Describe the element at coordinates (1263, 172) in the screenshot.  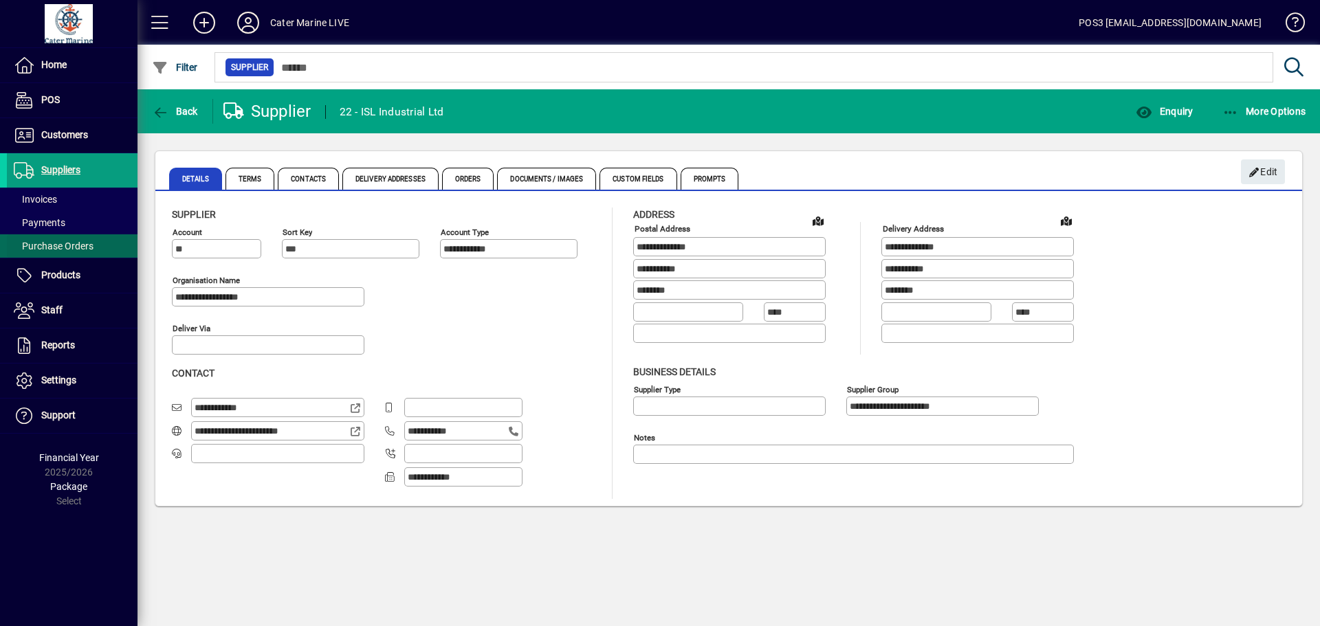
I see `button: Edit` at that location.